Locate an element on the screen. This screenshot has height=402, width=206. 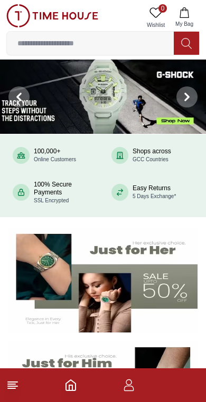
span: SSL Encrypted is located at coordinates (51, 200).